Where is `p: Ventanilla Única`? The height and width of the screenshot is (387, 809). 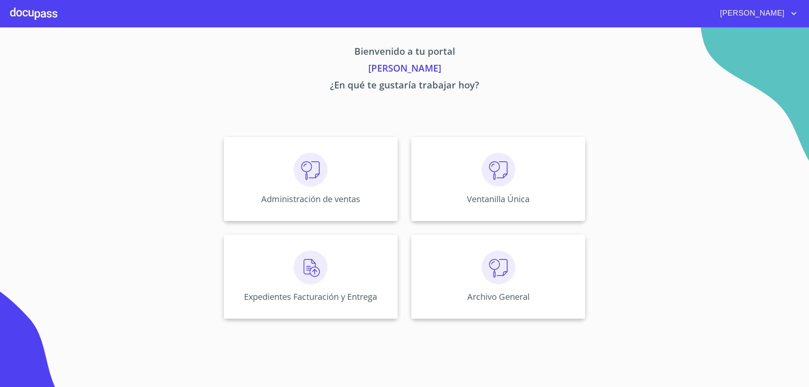
p: Ventanilla Única is located at coordinates (498, 199).